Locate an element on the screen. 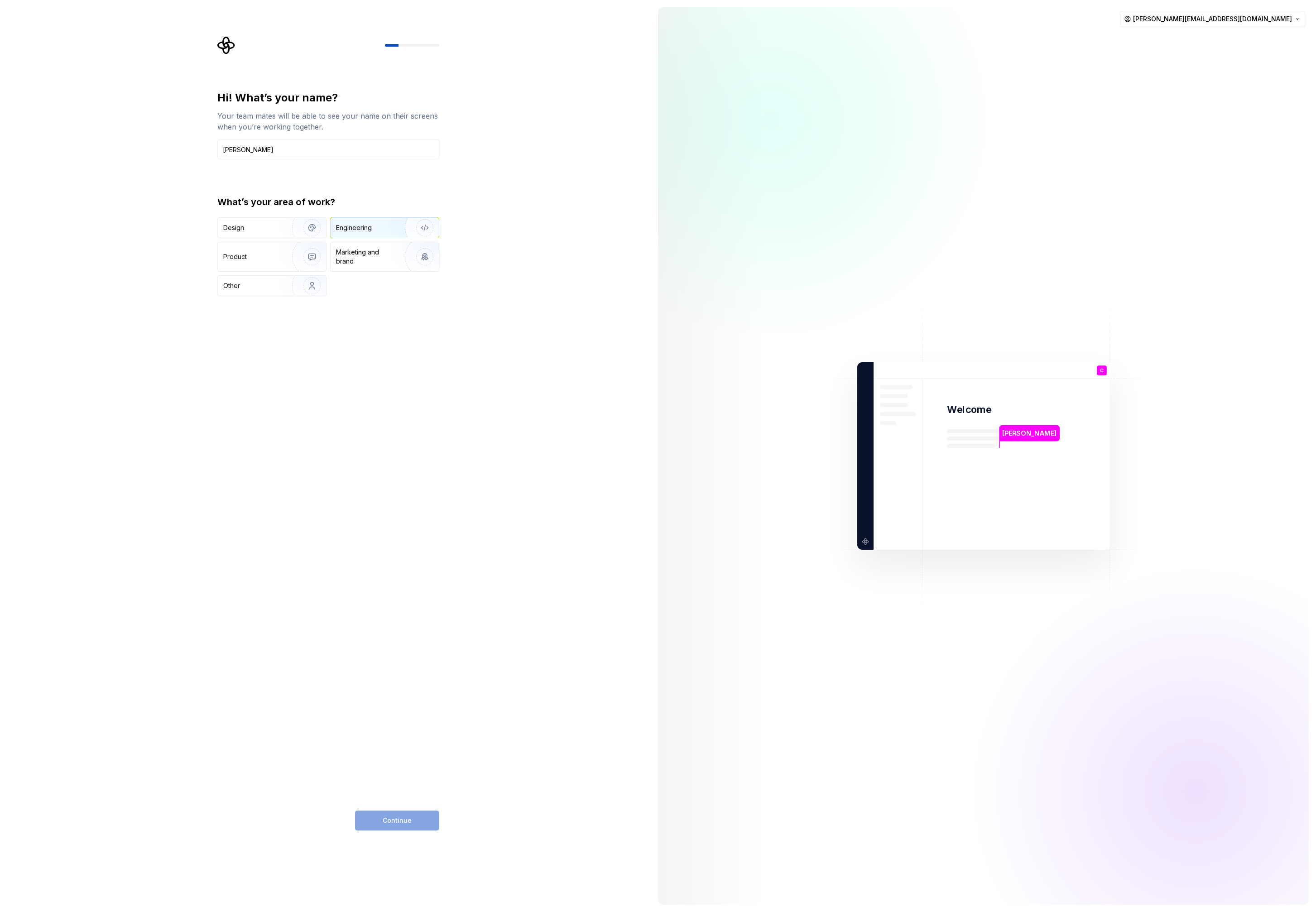  div: Engineering is located at coordinates (353, 228).